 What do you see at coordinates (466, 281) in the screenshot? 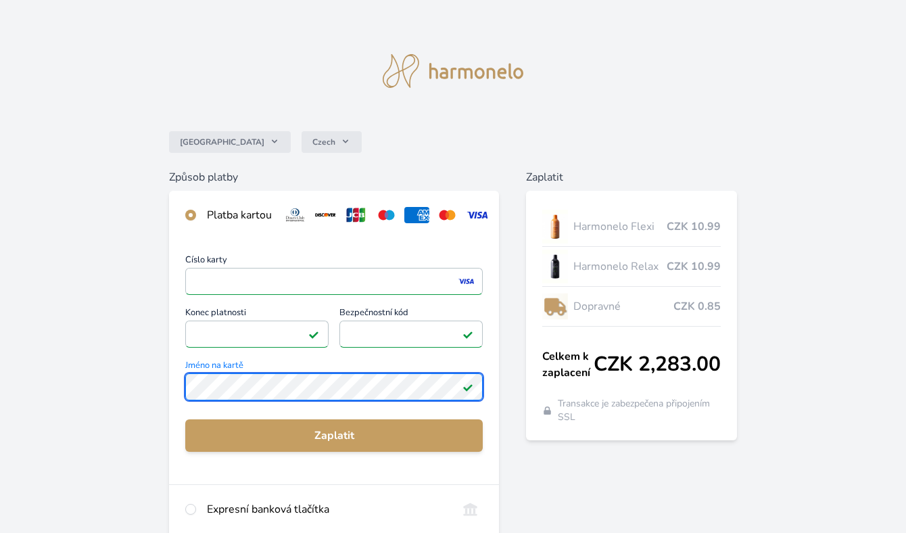
I see `img: visa` at bounding box center [466, 281].